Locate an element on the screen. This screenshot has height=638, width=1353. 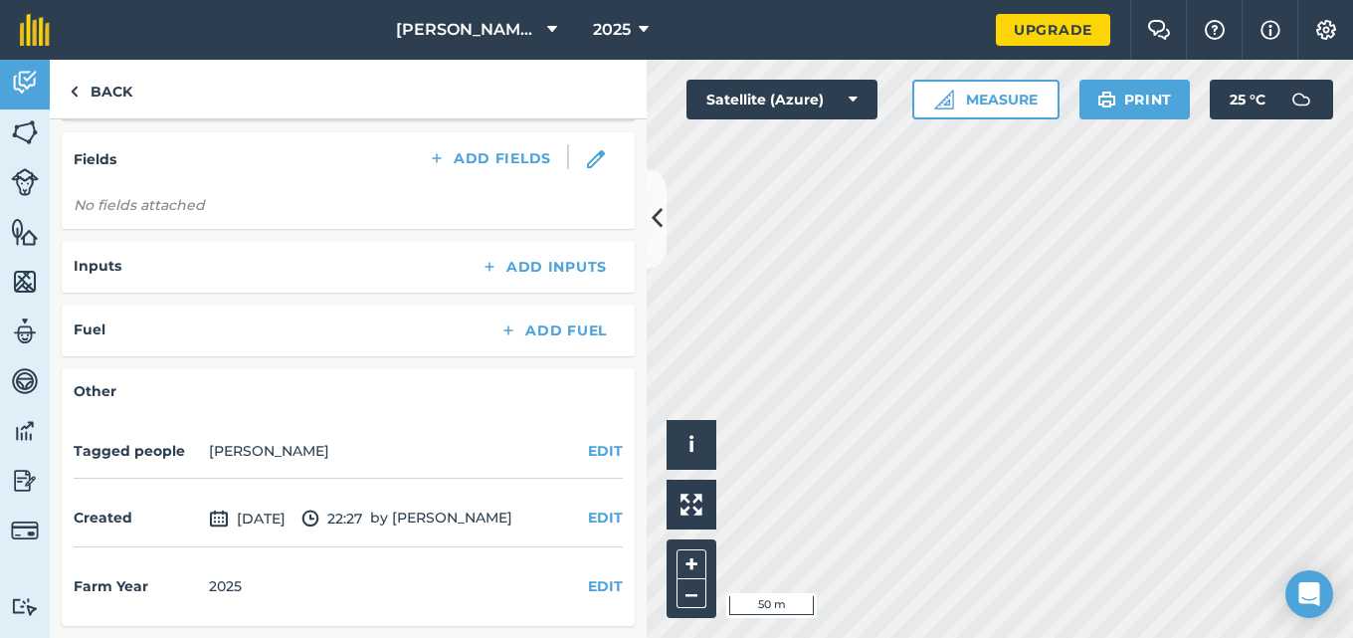
img: svg+xml;base64,PHN2ZyB4bWxucz0iaHR0cDovL3d3dy53My5vcmcvMjAwMC9zdmciIHdpZHRoPSI5IiBoZWlnaHQ9IjI0Ii... is located at coordinates (74, 92).